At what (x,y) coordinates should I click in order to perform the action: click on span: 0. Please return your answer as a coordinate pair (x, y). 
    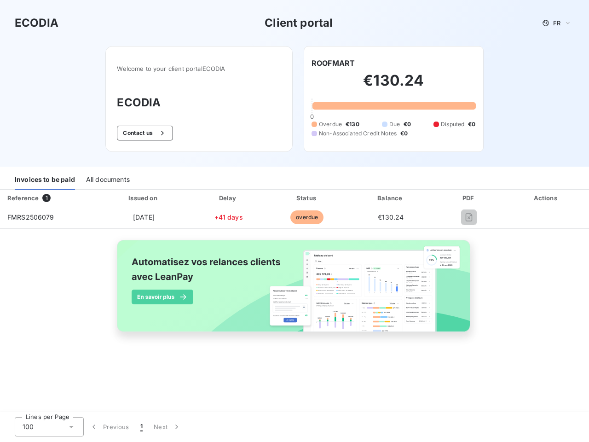
    Looking at the image, I should click on (312, 116).